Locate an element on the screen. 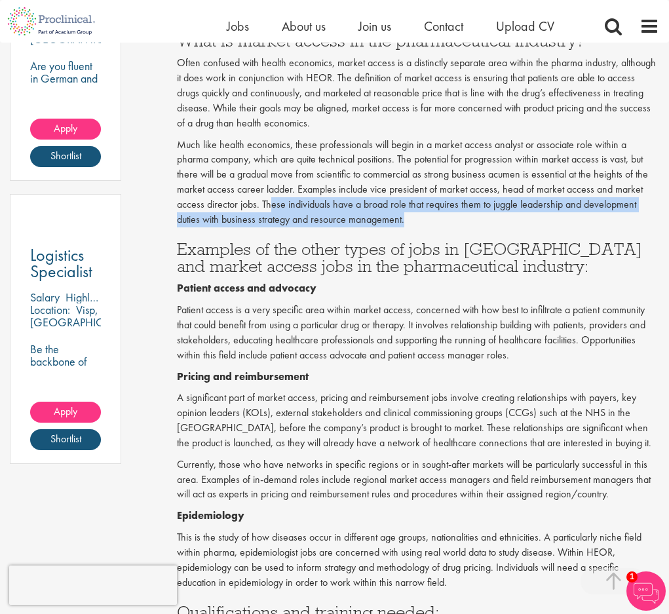 Image resolution: width=669 pixels, height=614 pixels. p: Currently, those who have networks in specific regions or in sought-after markets will be particu... is located at coordinates (418, 480).